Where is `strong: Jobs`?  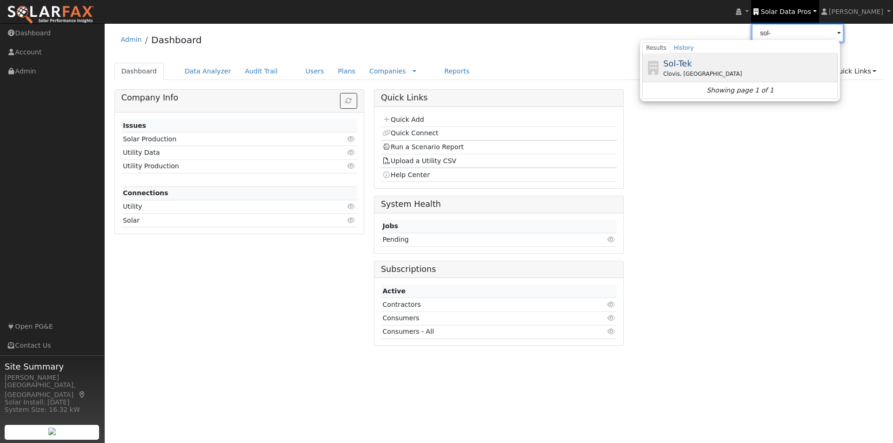 strong: Jobs is located at coordinates (390, 226).